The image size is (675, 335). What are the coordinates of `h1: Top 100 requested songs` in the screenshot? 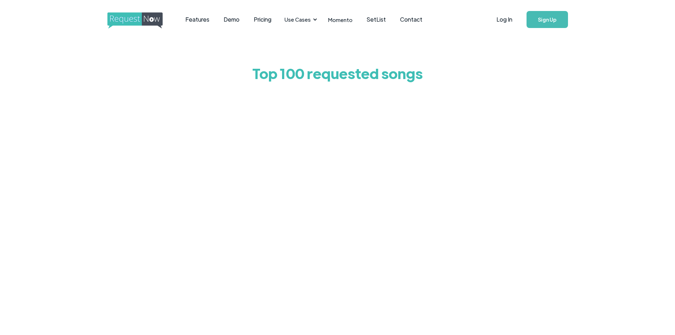 It's located at (337, 73).